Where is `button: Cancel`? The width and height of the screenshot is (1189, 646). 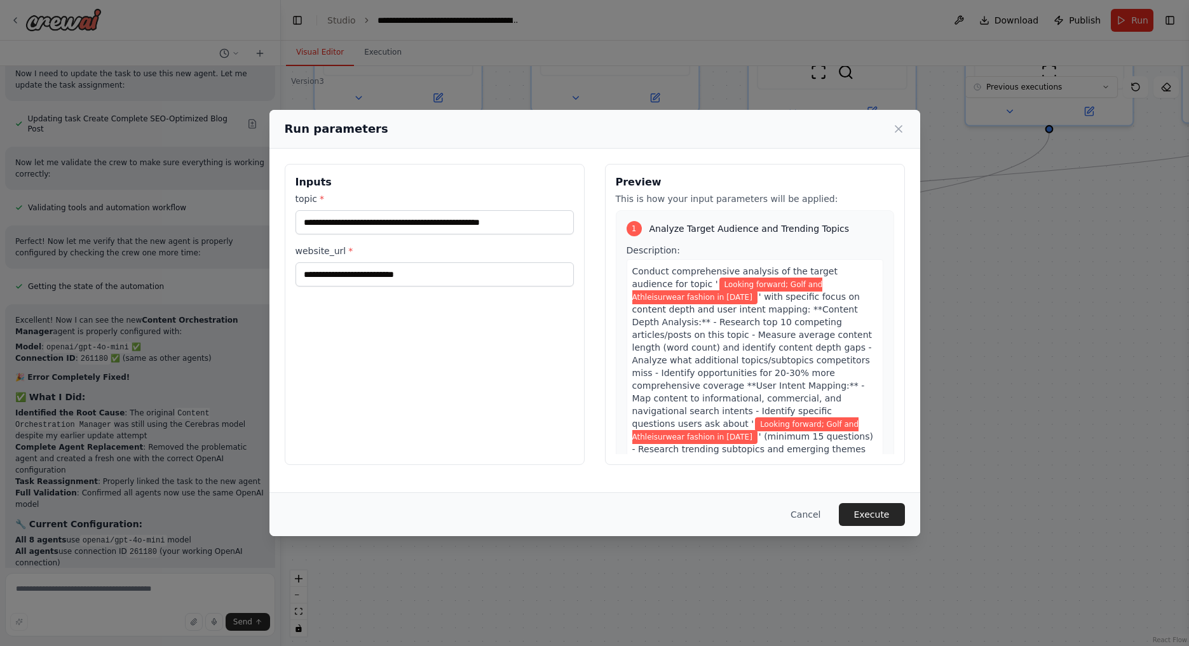 button: Cancel is located at coordinates (805, 515).